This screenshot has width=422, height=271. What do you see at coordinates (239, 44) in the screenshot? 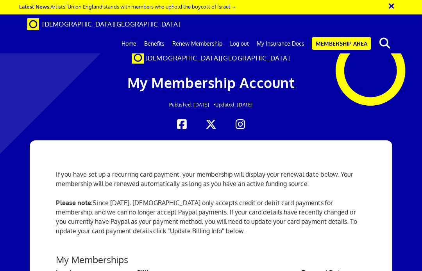
I see `a: Log out` at bounding box center [239, 44].